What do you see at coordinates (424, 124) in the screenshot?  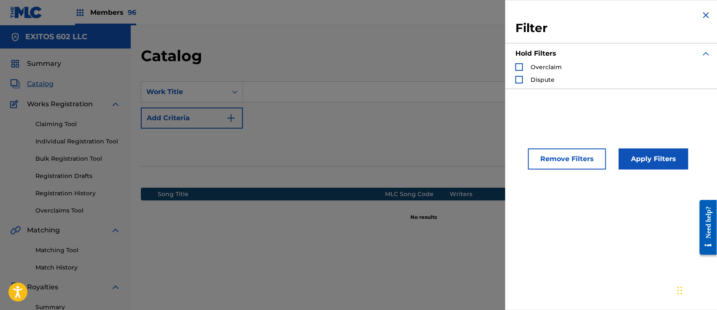 I see `form: Search Form` at bounding box center [424, 124].